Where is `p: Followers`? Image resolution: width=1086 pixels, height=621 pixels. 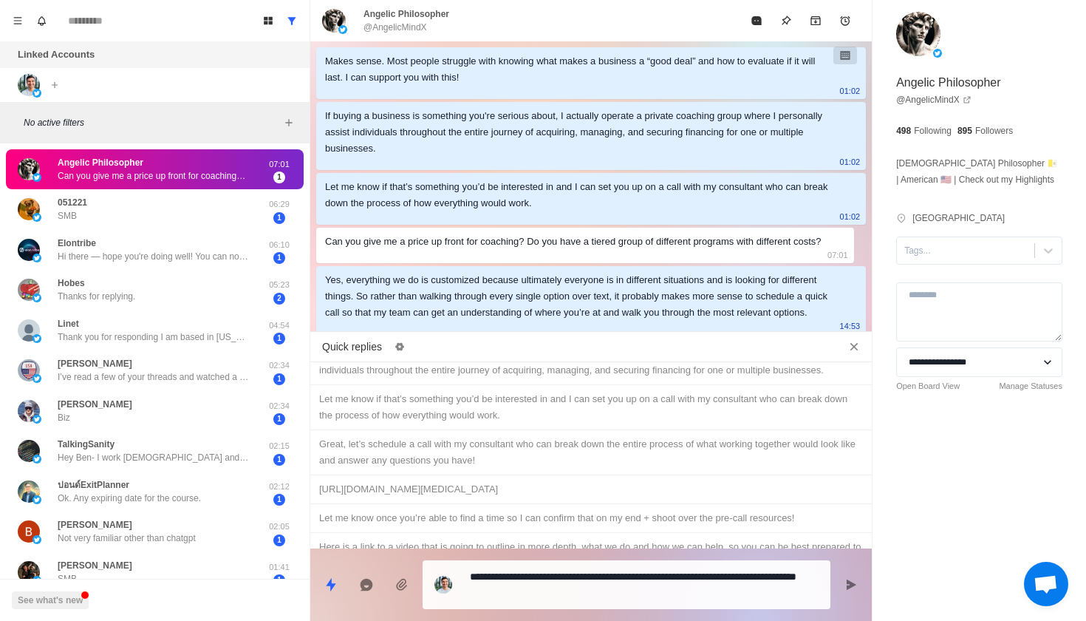
p: Followers is located at coordinates (994, 131).